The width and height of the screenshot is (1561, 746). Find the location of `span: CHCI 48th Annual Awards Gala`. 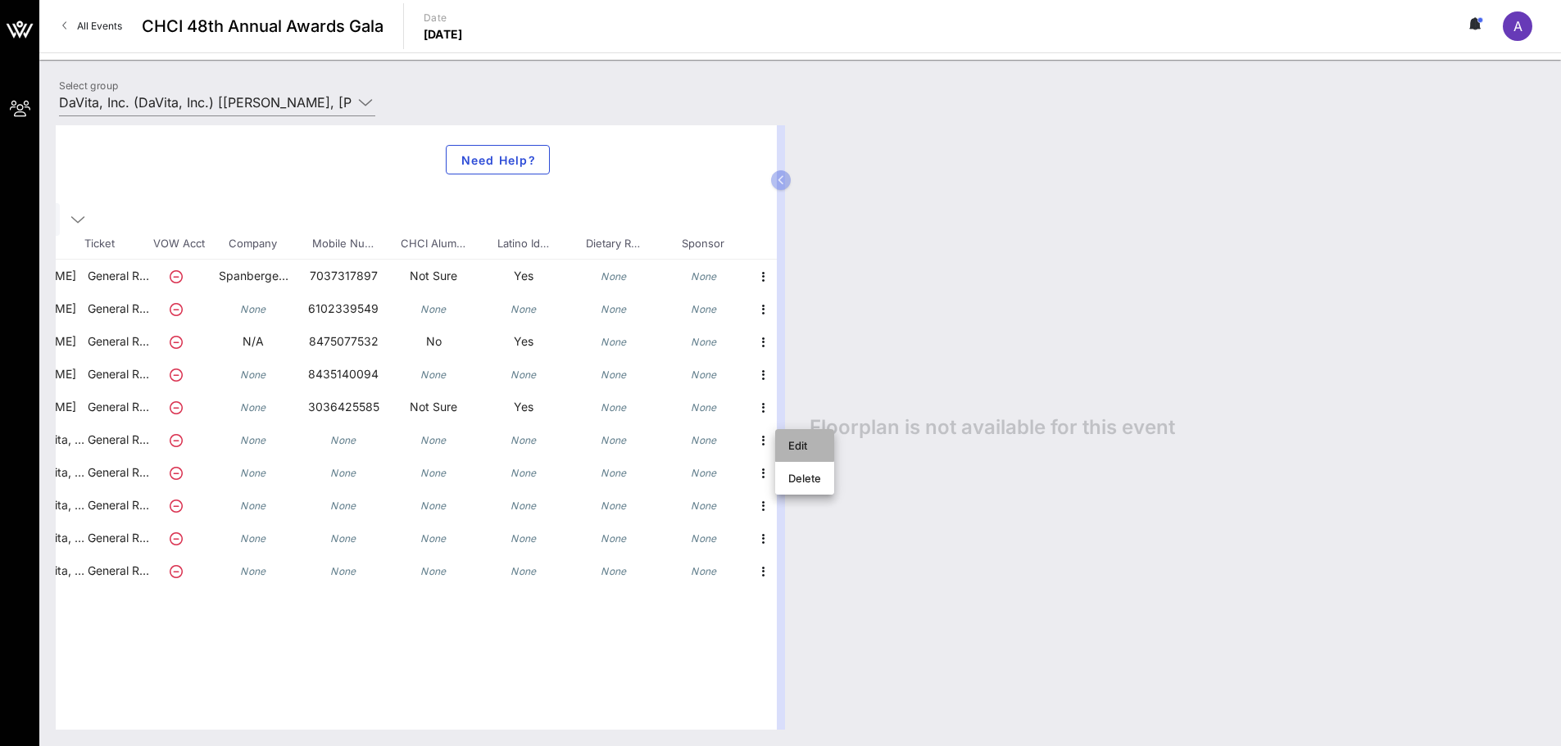

span: CHCI 48th Annual Awards Gala is located at coordinates (262, 26).